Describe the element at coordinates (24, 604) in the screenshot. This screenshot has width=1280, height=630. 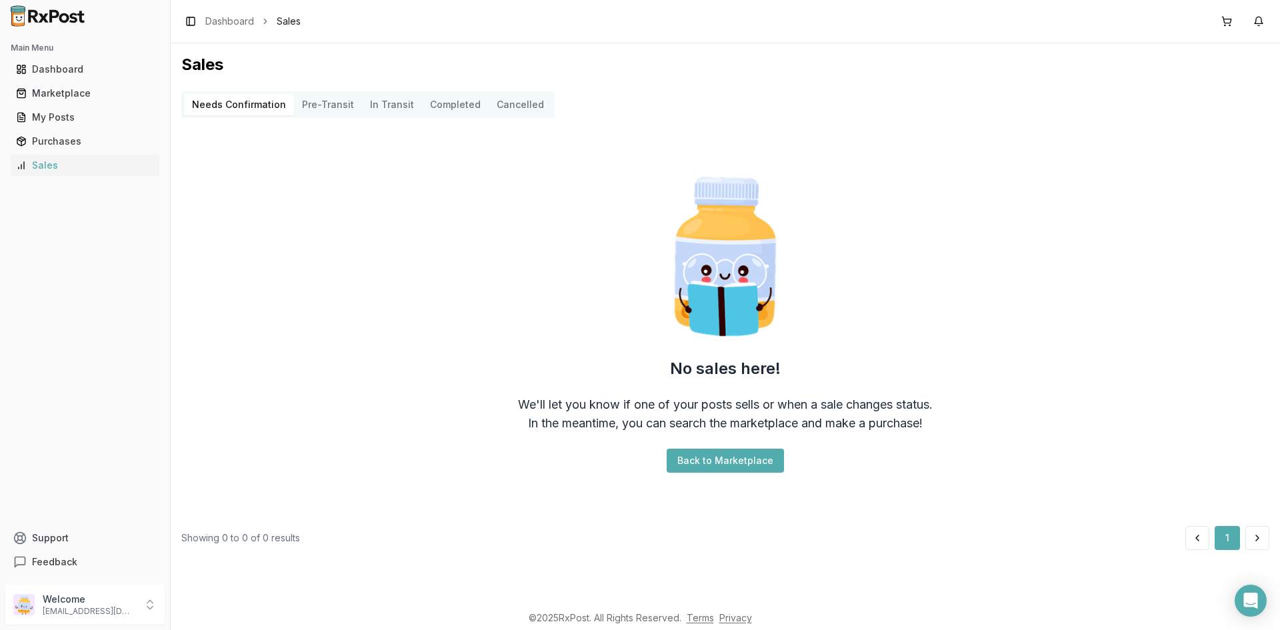
I see `img: User avatar` at that location.